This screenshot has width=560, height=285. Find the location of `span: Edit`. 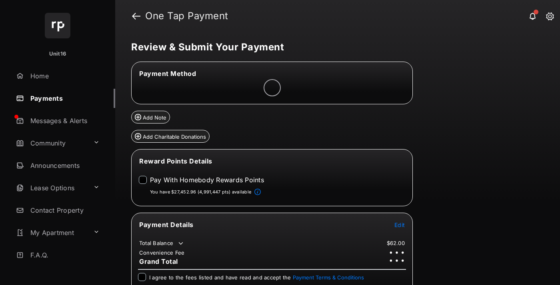

span: Edit is located at coordinates (400, 225).